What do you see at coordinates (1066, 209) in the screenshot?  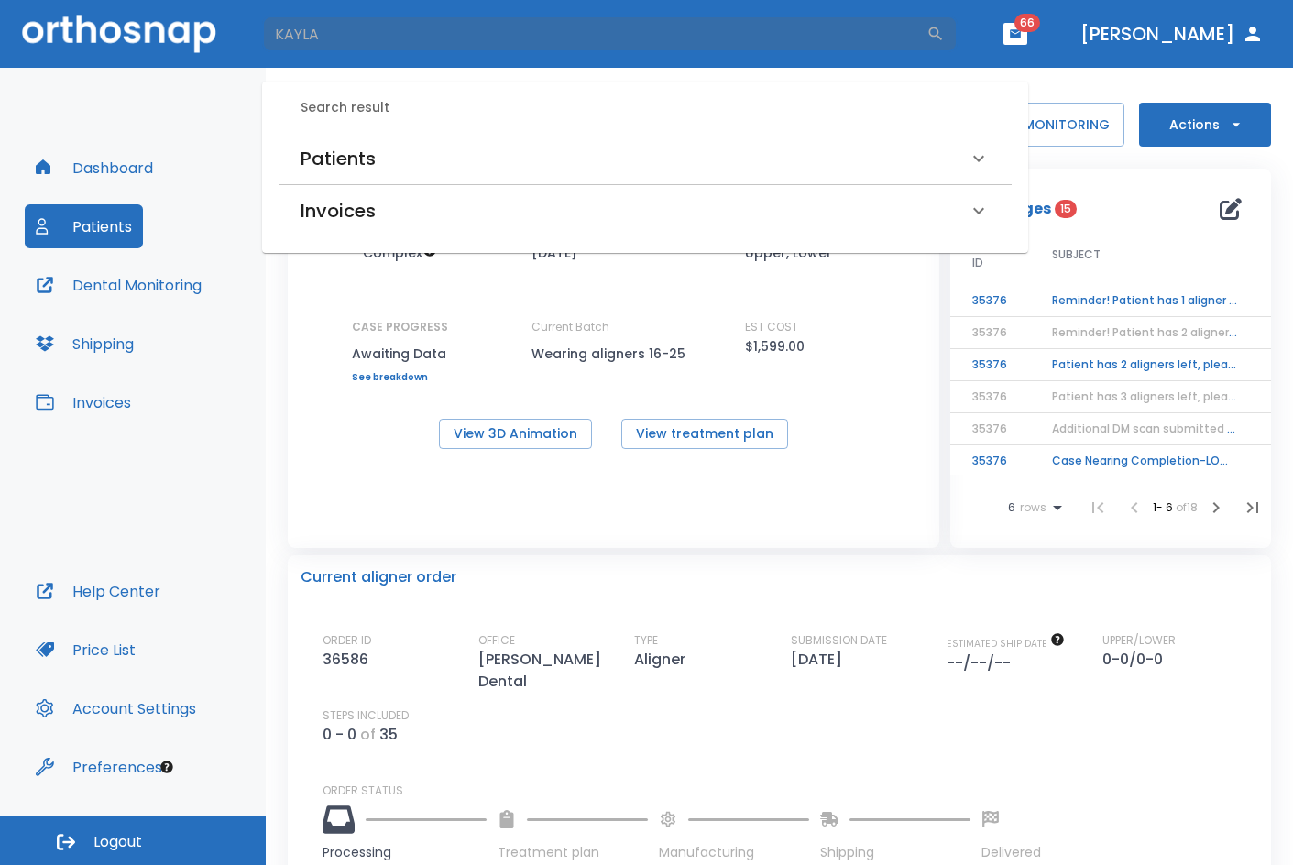 I see `span: 15` at bounding box center [1066, 209].